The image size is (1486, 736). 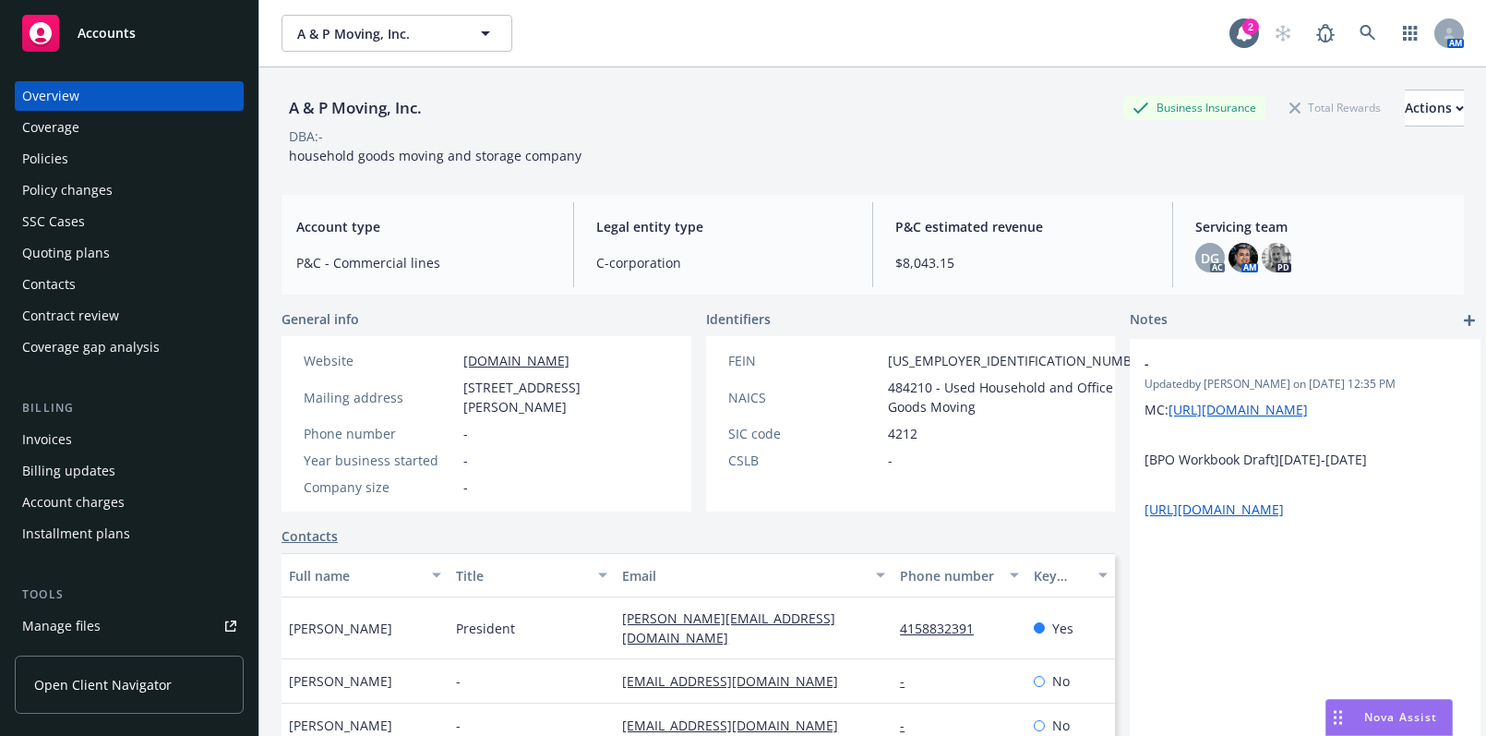 What do you see at coordinates (309, 535) in the screenshot?
I see `a: Contacts` at bounding box center [309, 535].